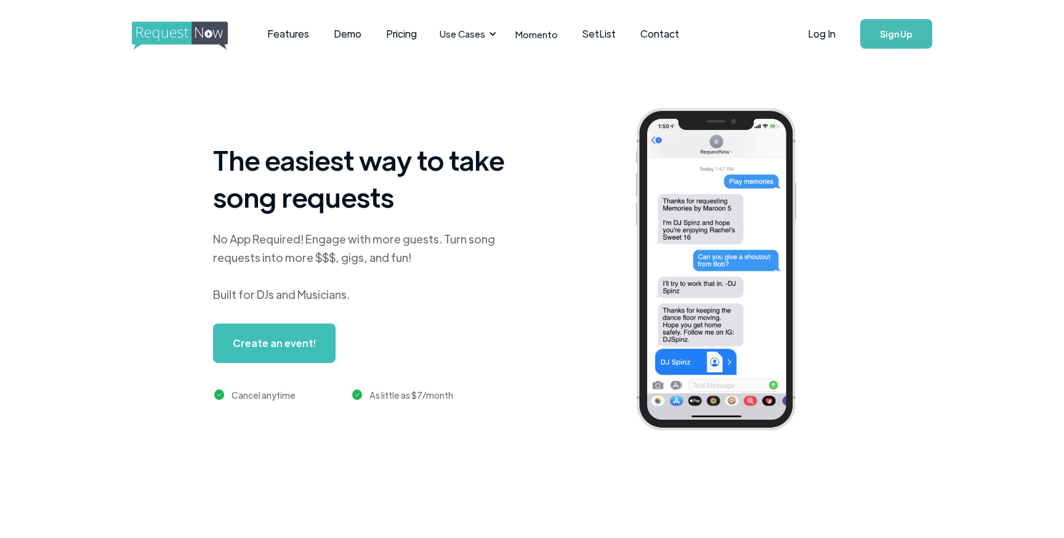 The height and width of the screenshot is (538, 1064). I want to click on a: Features, so click(288, 34).